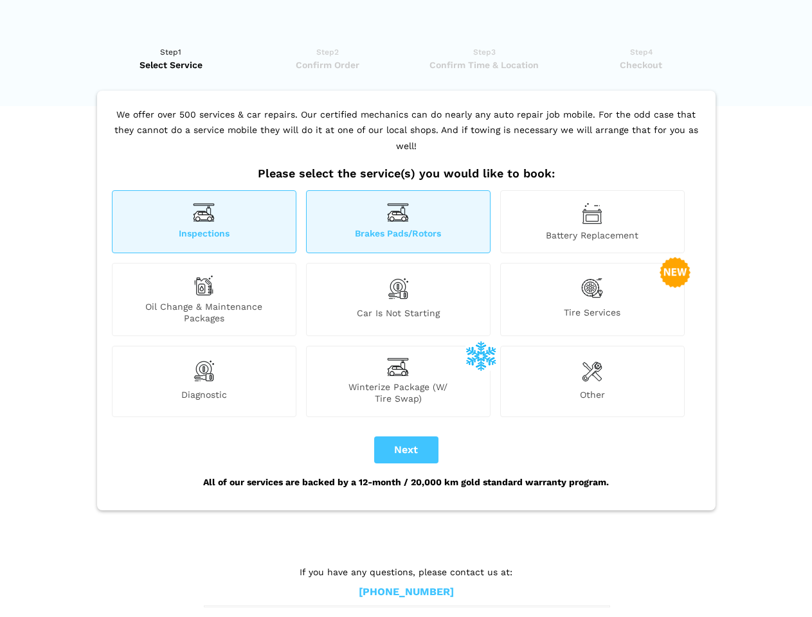  Describe the element at coordinates (592, 235) in the screenshot. I see `span: Battery Replacement` at that location.